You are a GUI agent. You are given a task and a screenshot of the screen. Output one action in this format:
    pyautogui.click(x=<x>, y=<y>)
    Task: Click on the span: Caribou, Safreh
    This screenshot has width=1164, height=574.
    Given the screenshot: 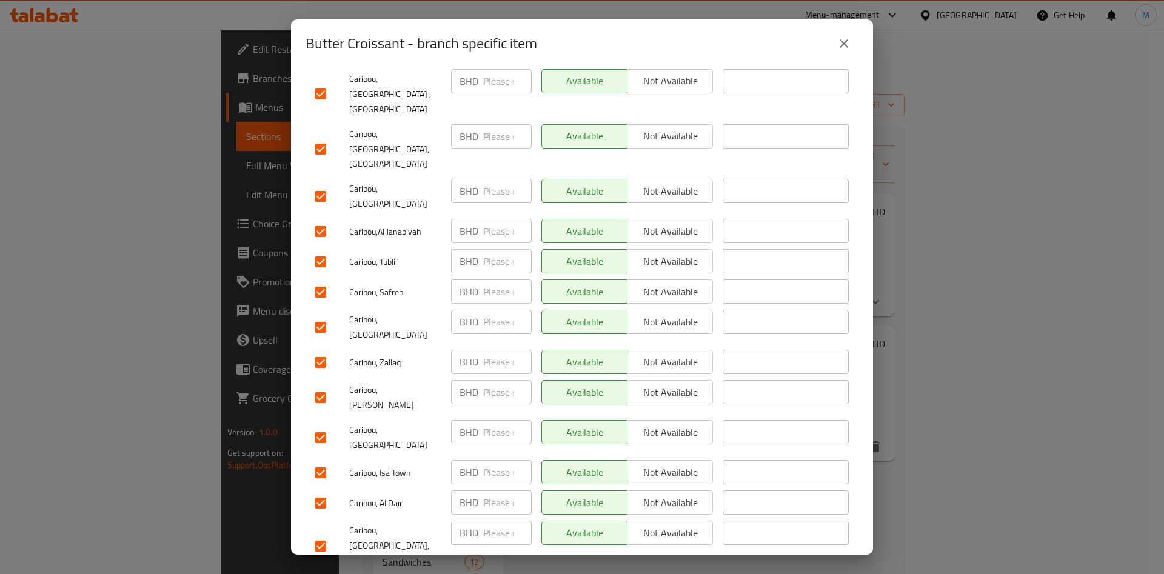 What is the action you would take?
    pyautogui.click(x=395, y=292)
    